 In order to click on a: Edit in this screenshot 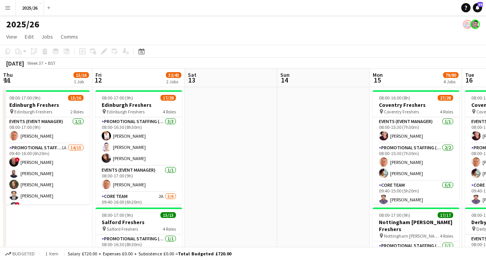, I will do `click(29, 37)`.